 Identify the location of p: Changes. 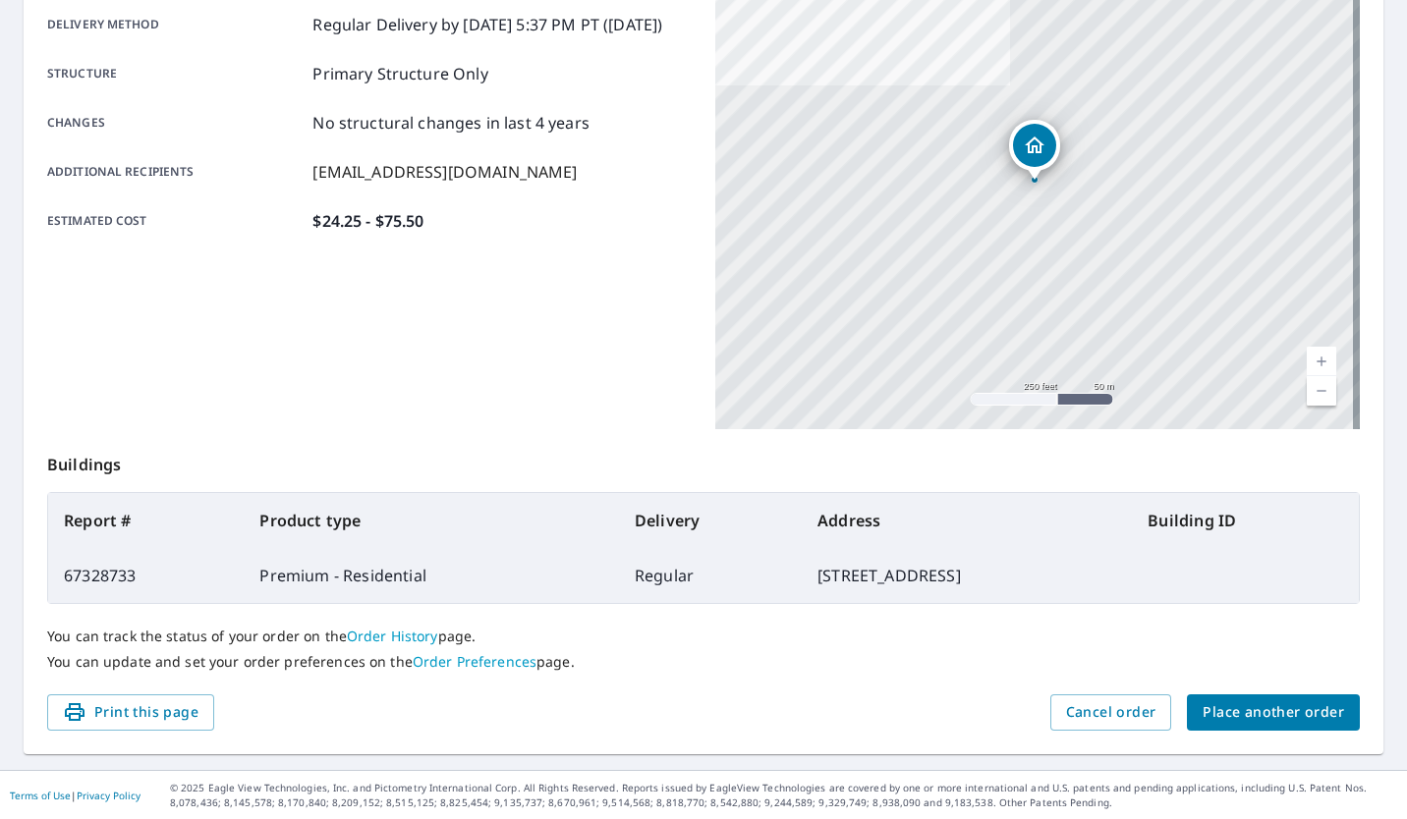
(176, 123).